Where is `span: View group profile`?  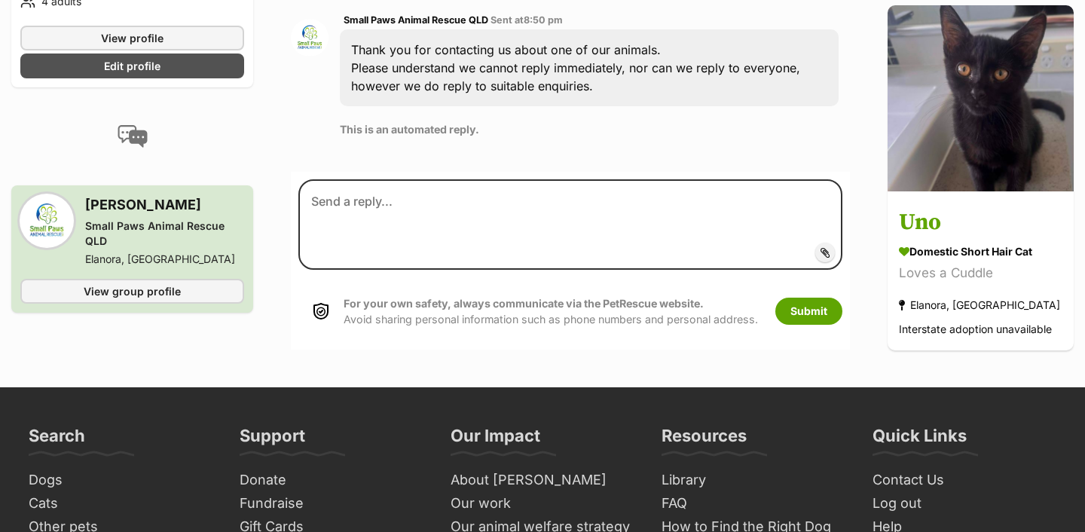 span: View group profile is located at coordinates (132, 290).